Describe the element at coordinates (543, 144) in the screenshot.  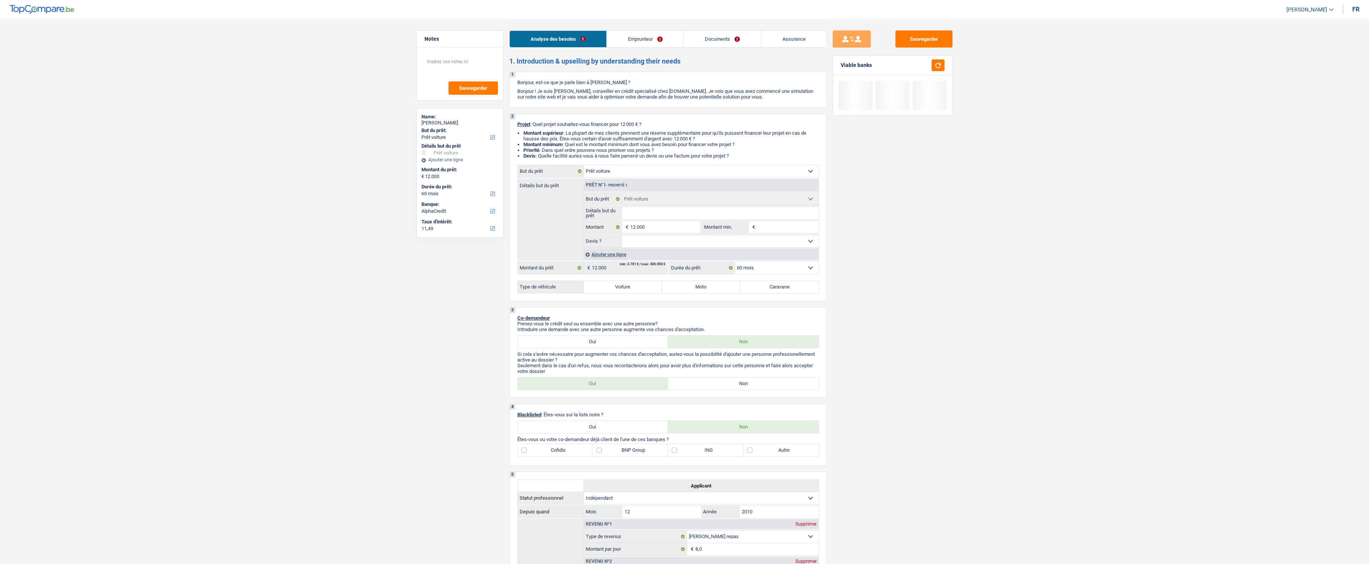
I see `strong: Montant minimum` at that location.